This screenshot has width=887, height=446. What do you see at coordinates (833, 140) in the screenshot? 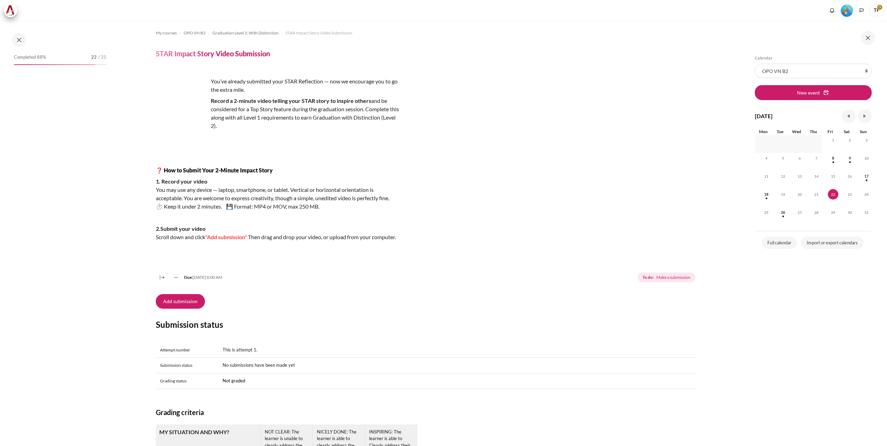
I see `span: 1` at bounding box center [833, 140].